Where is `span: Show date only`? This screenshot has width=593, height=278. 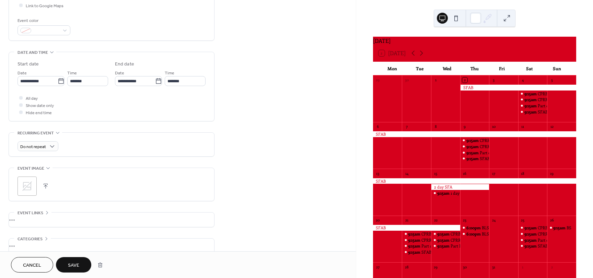
span: Show date only is located at coordinates (40, 106).